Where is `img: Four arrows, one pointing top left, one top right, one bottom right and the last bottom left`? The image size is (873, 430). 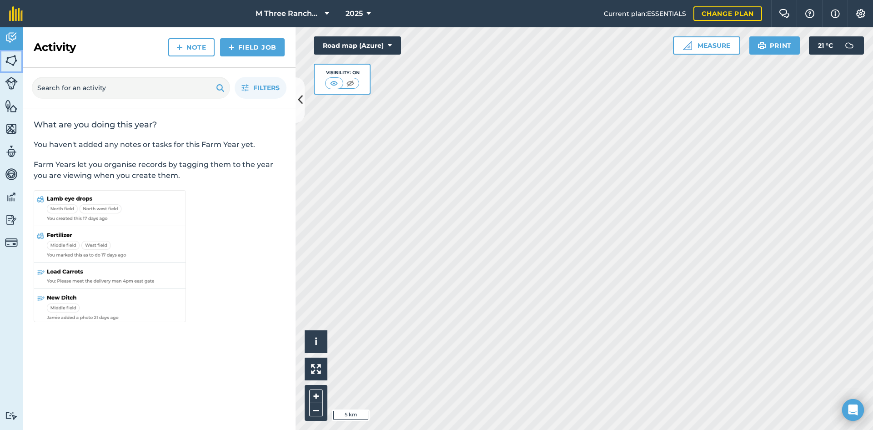
img: Four arrows, one pointing top left, one top right, one bottom right and the last bottom left is located at coordinates (316, 369).